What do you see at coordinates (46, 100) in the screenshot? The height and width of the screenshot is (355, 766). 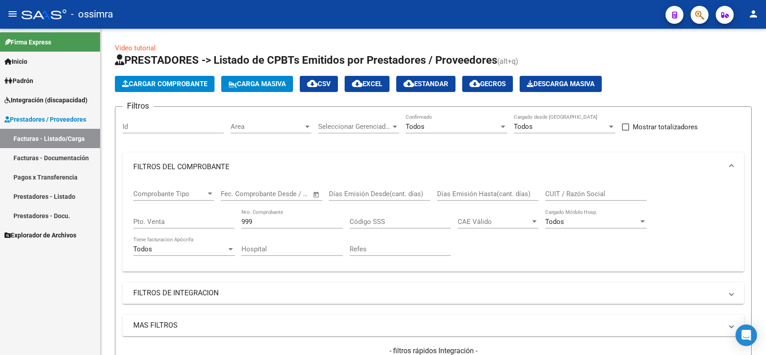 I see `span: Integración (discapacidad)` at bounding box center [46, 100].